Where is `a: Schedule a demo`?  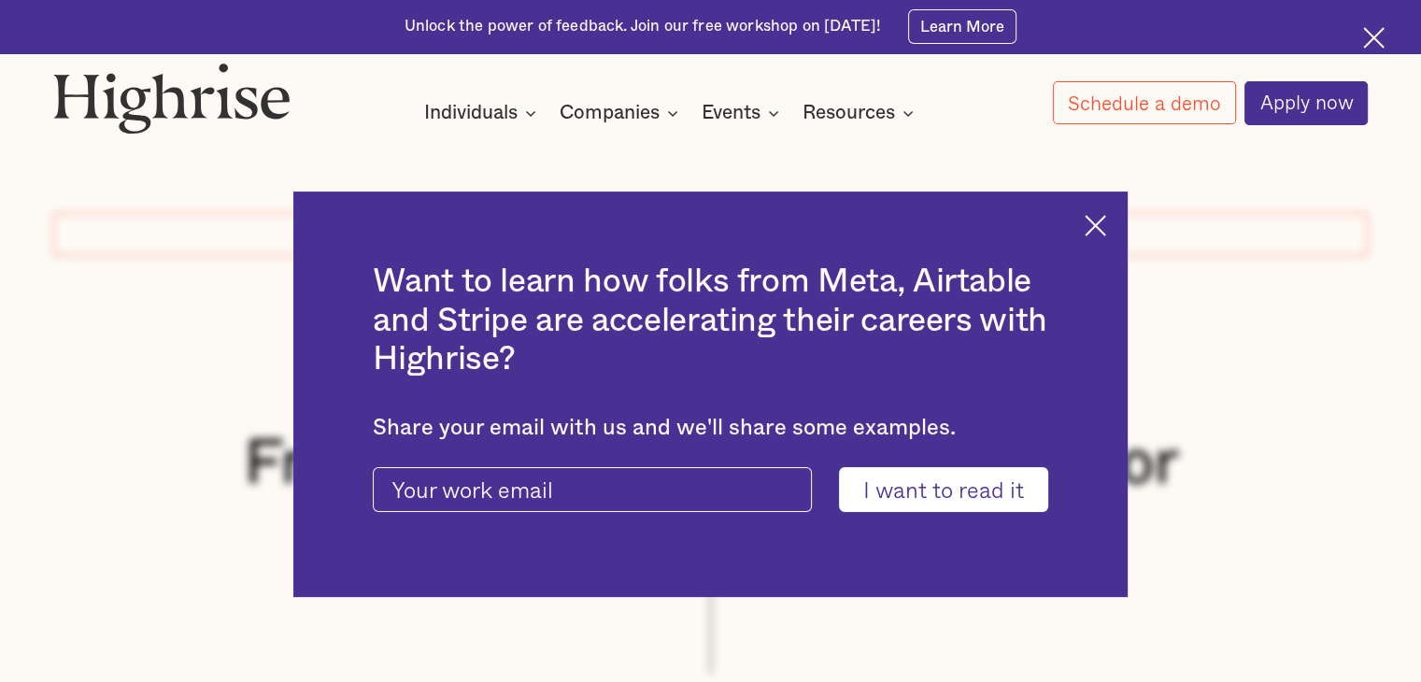 a: Schedule a demo is located at coordinates (1144, 103).